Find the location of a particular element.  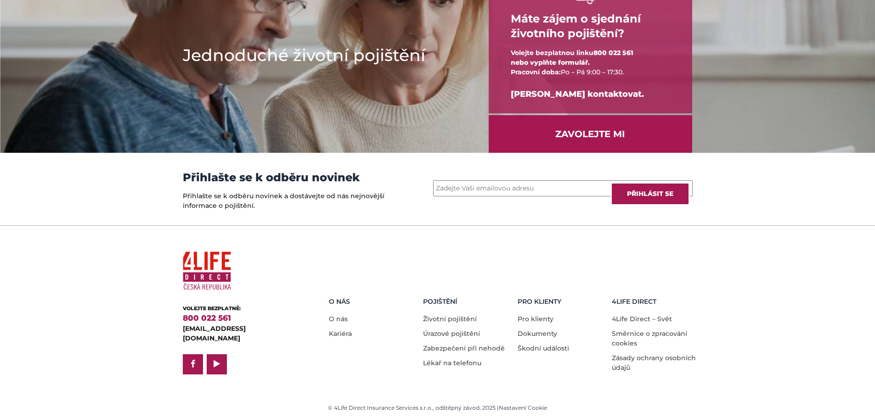

a: Pro klienty is located at coordinates (535, 319).